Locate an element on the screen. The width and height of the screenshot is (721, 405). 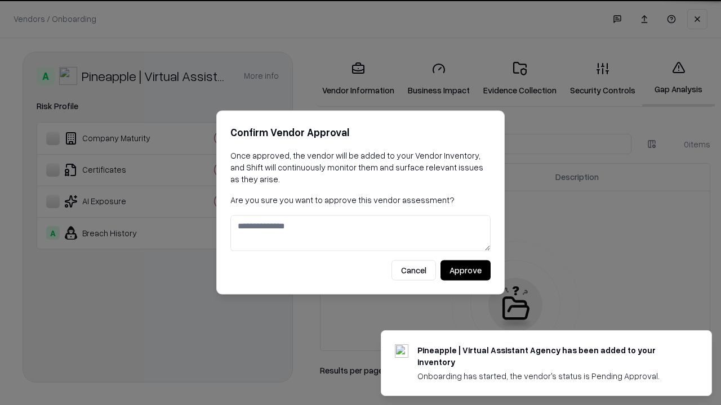
img: trypineapple.com is located at coordinates (401, 351).